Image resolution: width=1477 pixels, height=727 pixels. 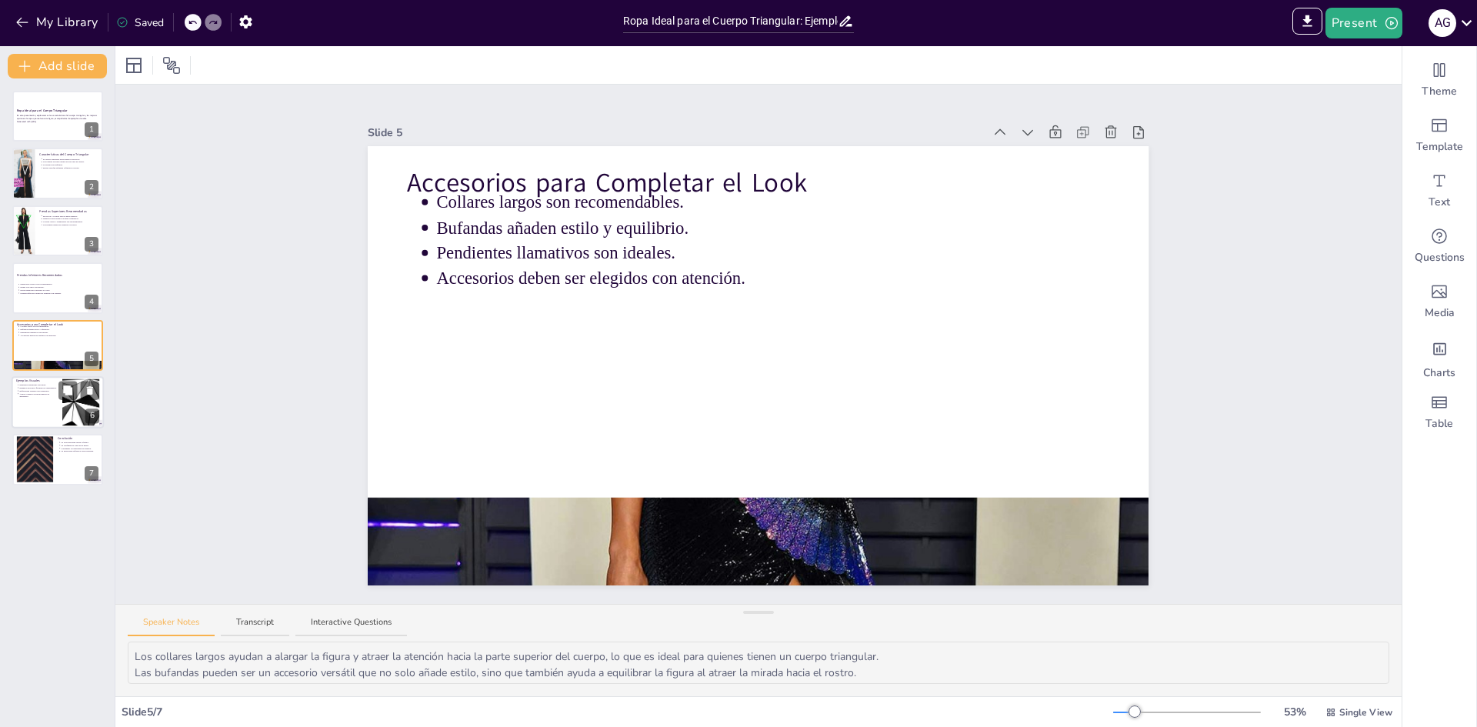 What do you see at coordinates (79, 445) in the screenshot?
I see `p: La confianza es clave en la moda.` at bounding box center [79, 445].